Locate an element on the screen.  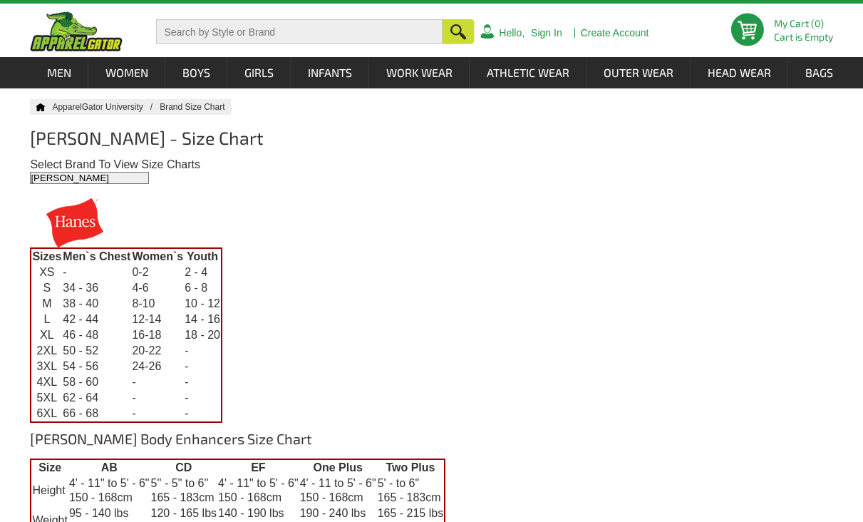
td: Height is located at coordinates (49, 491).